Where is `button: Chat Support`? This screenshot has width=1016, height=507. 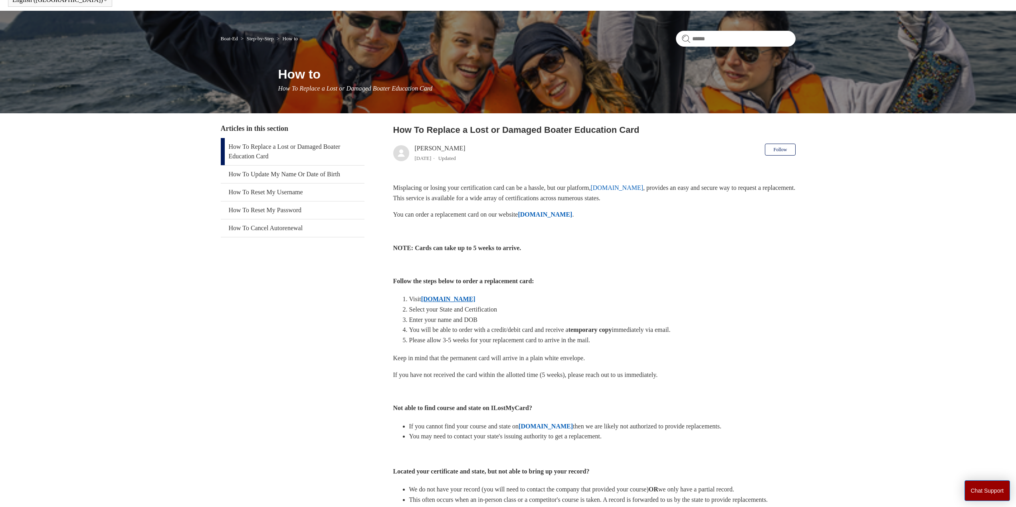 button: Chat Support is located at coordinates (987, 491).